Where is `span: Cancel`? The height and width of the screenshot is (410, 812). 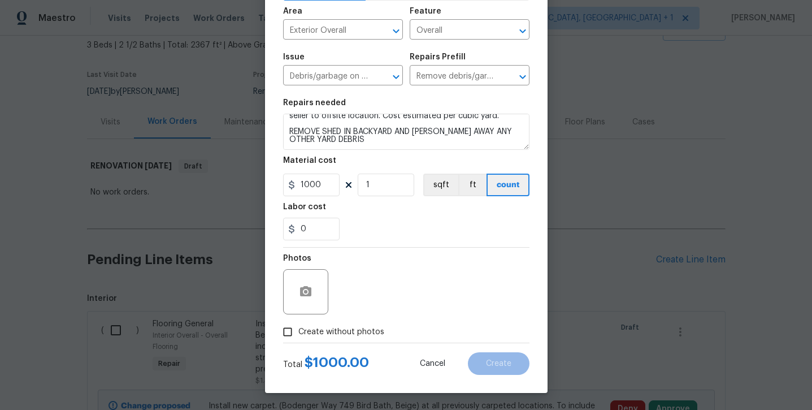 span: Cancel is located at coordinates (432, 363).